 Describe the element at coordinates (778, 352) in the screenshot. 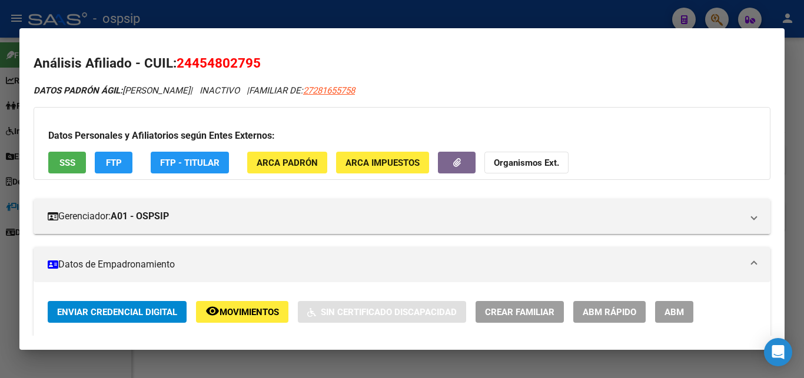

I see `div: Open Intercom Messenger` at that location.